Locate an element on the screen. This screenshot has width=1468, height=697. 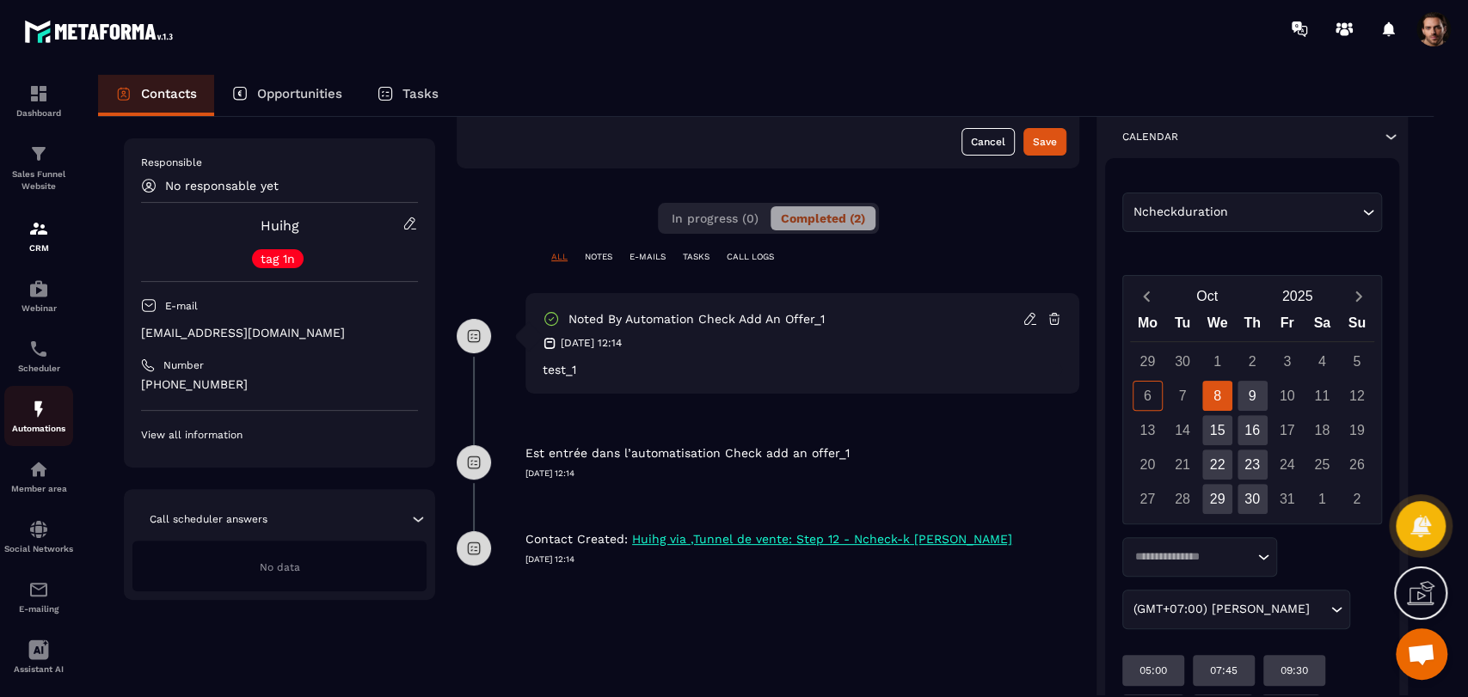
div: 31 is located at coordinates (1286, 499).